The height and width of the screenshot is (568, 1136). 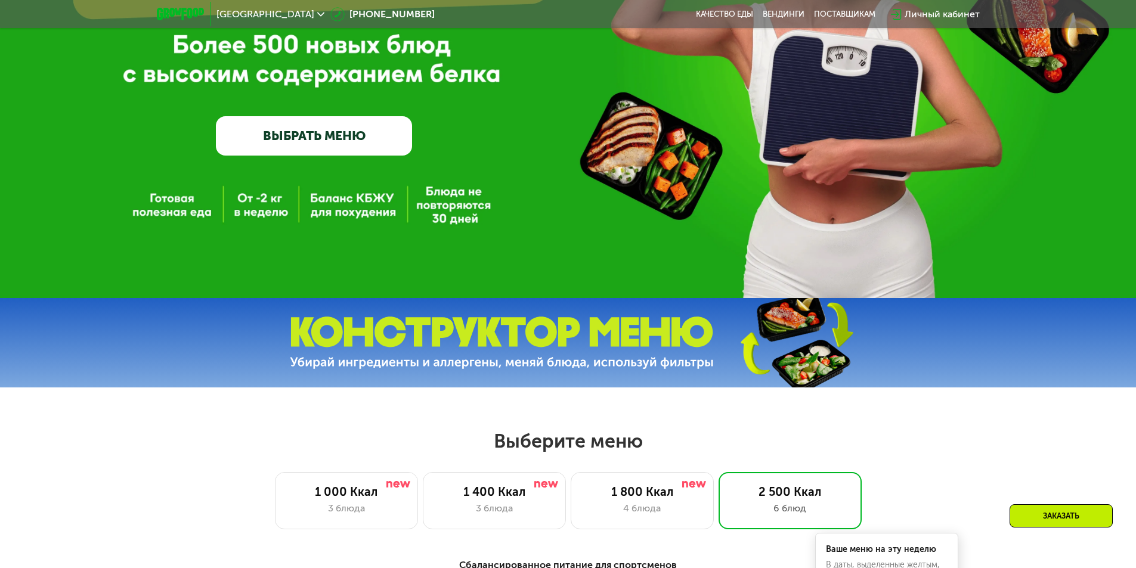 I want to click on a: Вендинги, so click(x=784, y=14).